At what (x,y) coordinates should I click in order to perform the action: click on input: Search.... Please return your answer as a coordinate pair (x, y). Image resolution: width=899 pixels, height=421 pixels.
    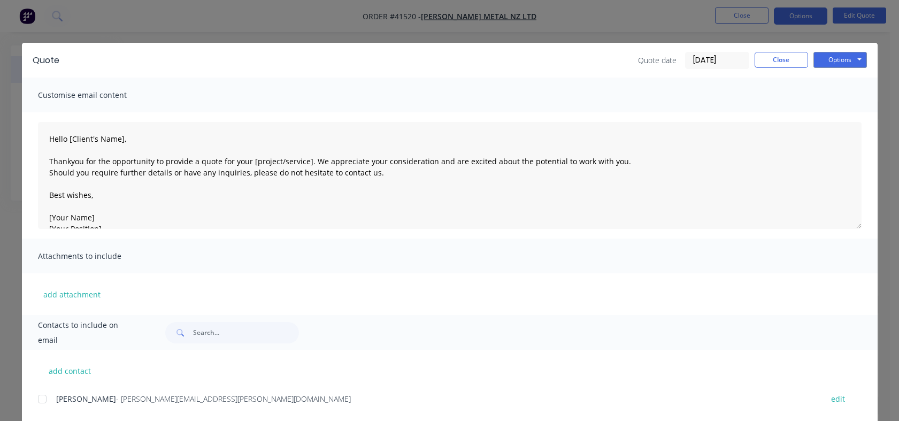
    Looking at the image, I should click on (246, 333).